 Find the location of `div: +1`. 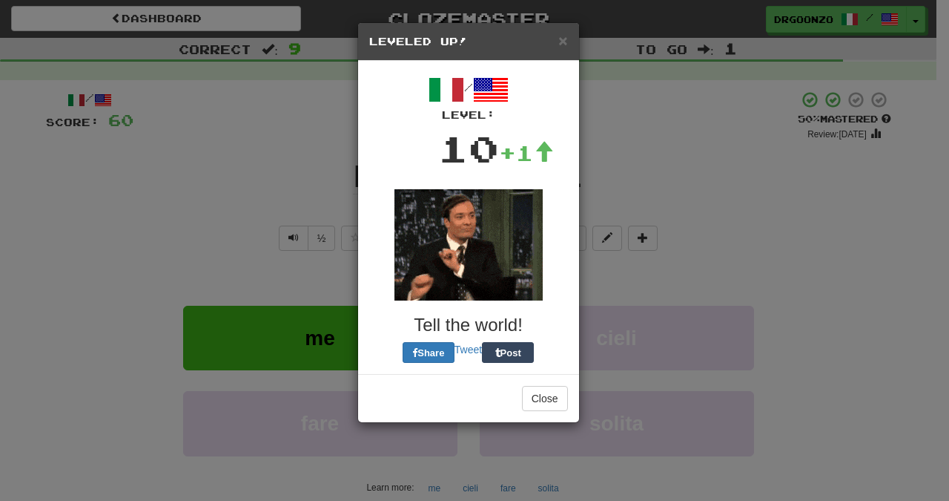

div: +1 is located at coordinates (527, 153).